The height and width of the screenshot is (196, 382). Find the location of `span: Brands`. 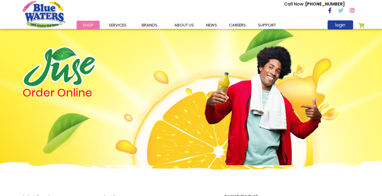

span: Brands is located at coordinates (150, 25).